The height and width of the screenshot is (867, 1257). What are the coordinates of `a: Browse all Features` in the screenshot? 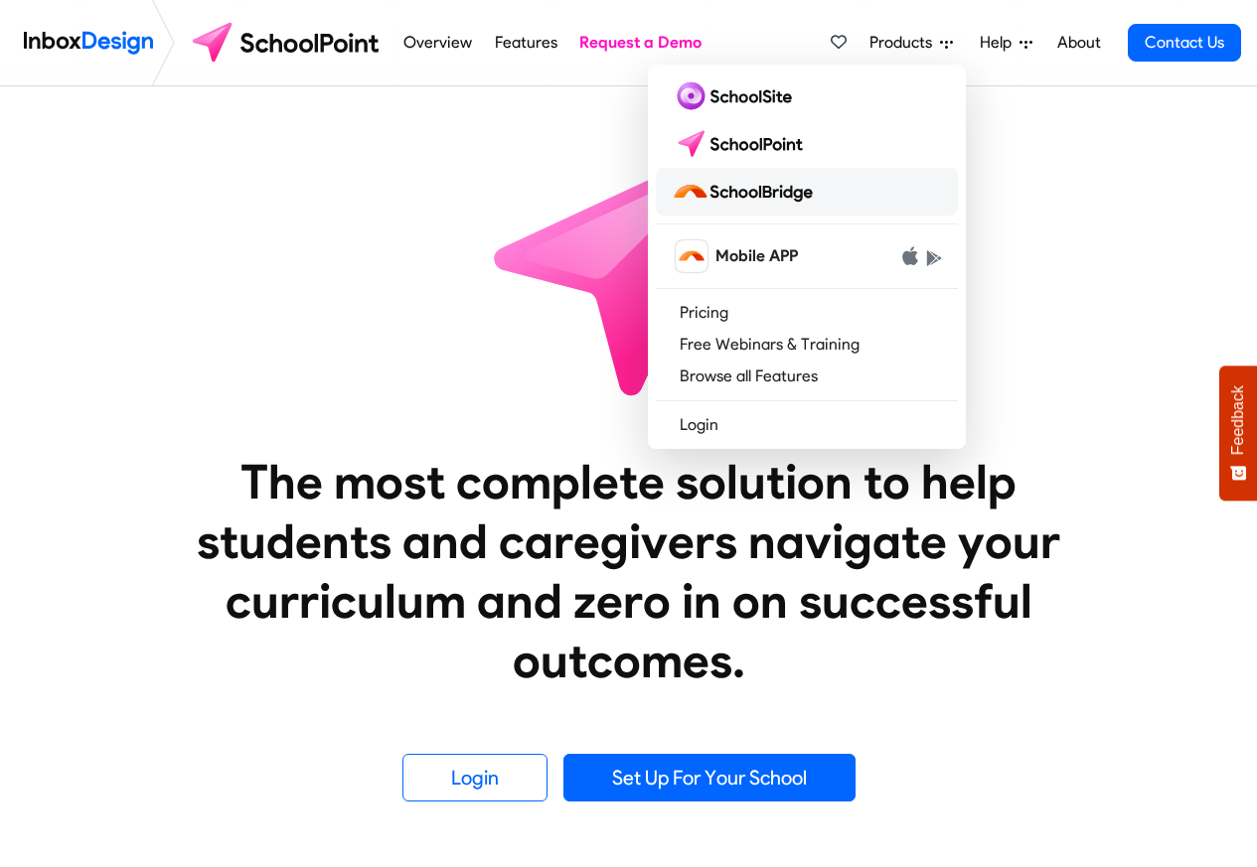 It's located at (807, 377).